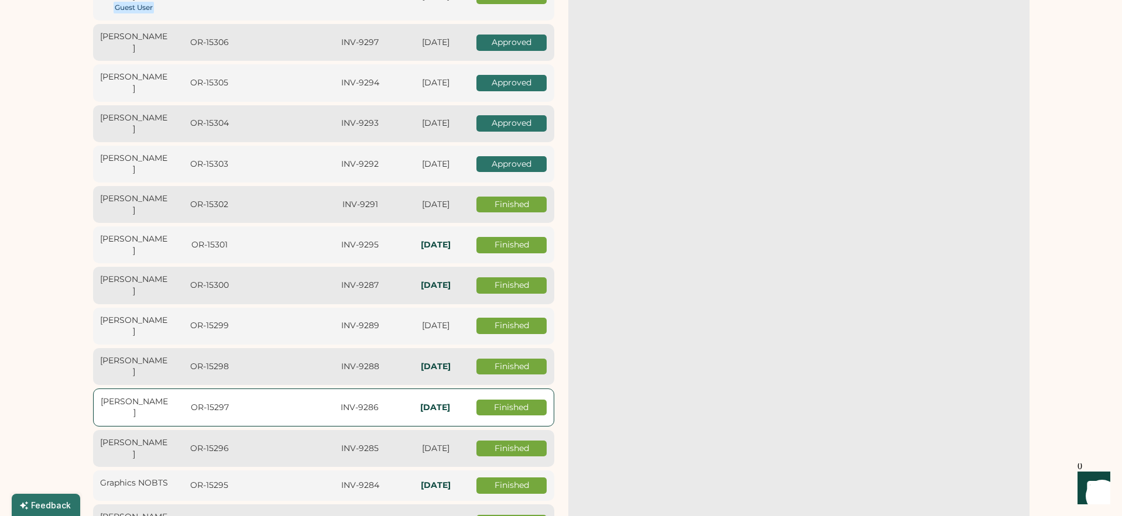 This screenshot has width=1122, height=516. I want to click on div: OR-15300, so click(209, 286).